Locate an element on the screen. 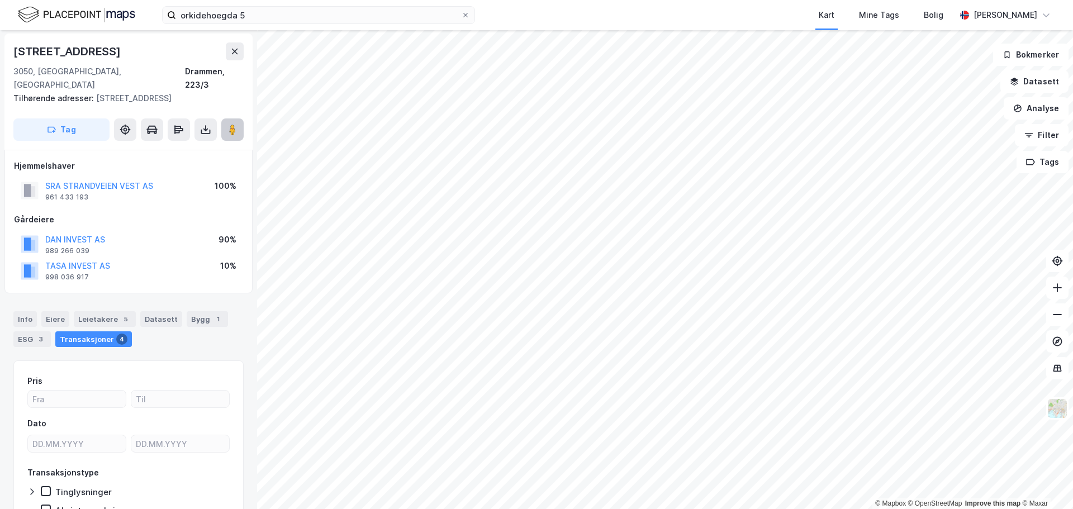 The height and width of the screenshot is (509, 1073). div: 961 433 193 is located at coordinates (66, 197).